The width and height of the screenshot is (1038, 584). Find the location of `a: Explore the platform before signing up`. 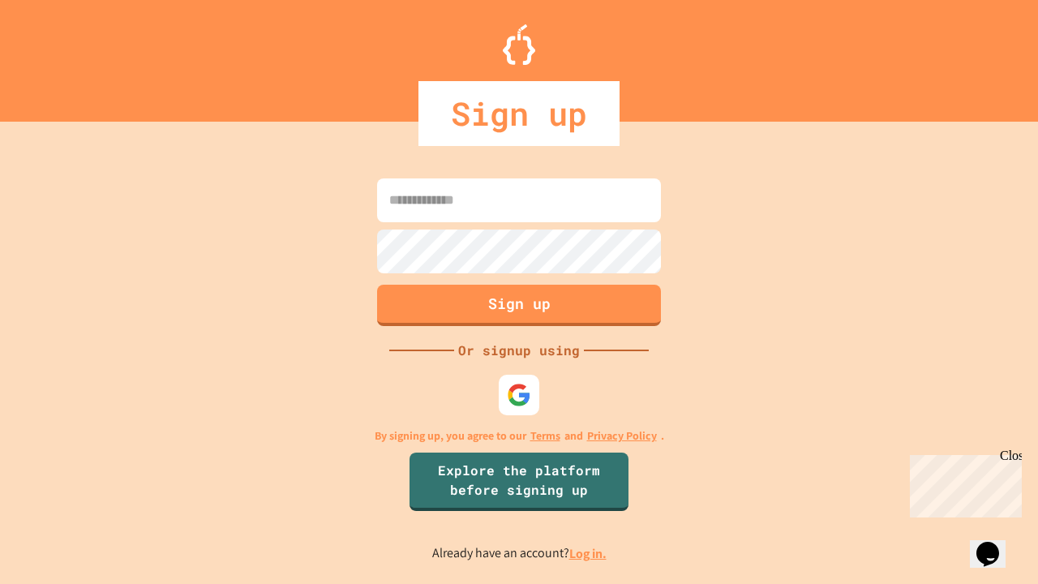

a: Explore the platform before signing up is located at coordinates (519, 481).